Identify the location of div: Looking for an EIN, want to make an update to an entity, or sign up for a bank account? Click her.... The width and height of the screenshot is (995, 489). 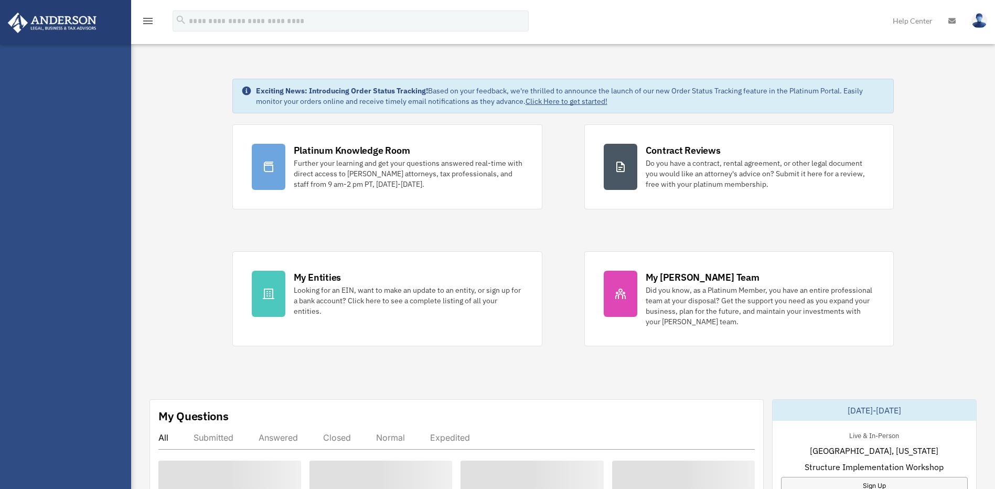
(408, 301).